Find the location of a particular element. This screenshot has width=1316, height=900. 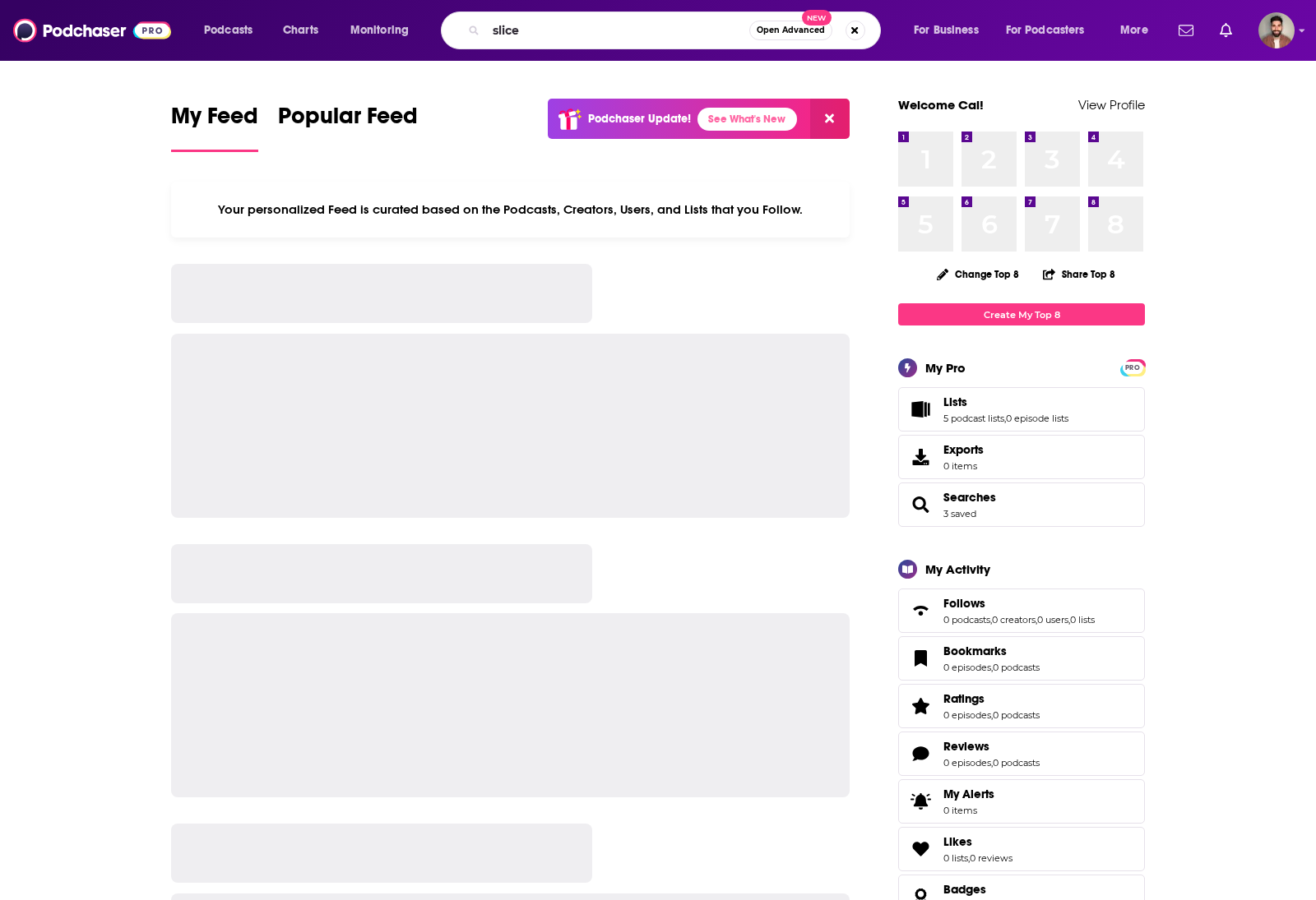

a: View Profile is located at coordinates (1111, 104).